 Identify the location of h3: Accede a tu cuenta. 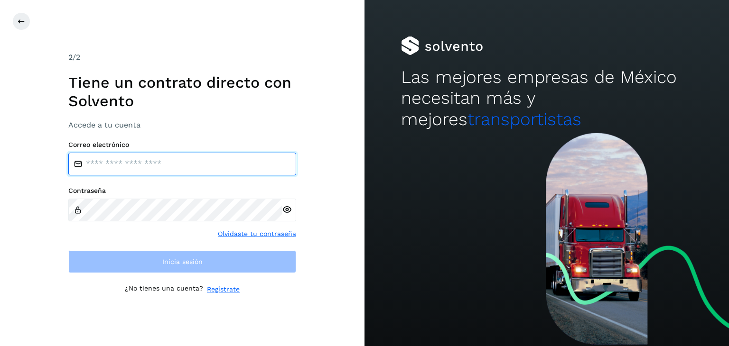
(182, 125).